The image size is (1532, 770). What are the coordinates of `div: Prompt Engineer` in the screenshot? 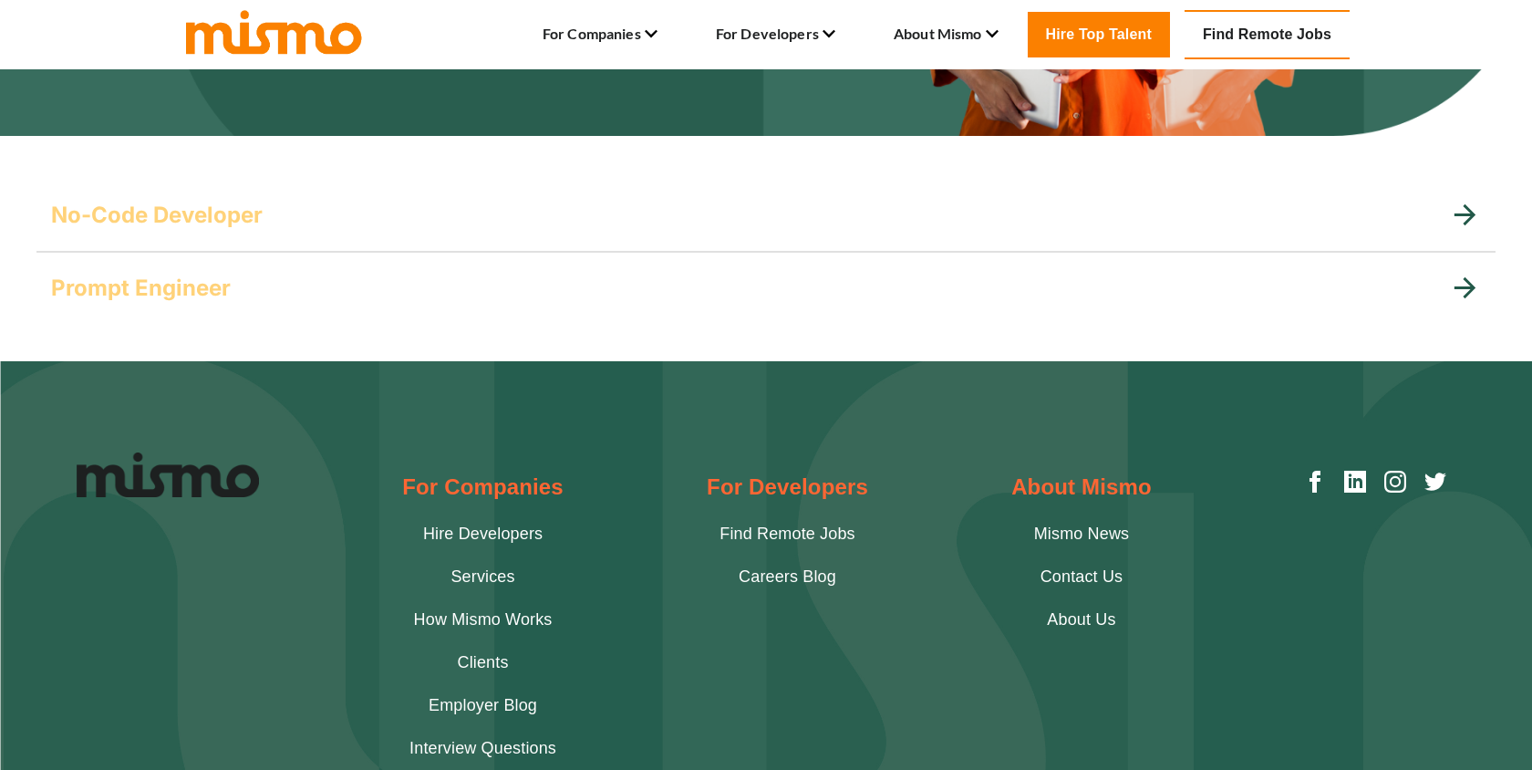 It's located at (766, 288).